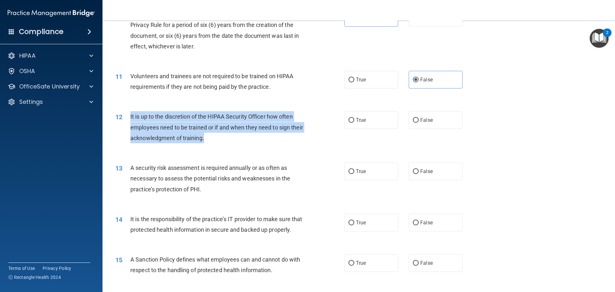  I want to click on span: 14, so click(119, 219).